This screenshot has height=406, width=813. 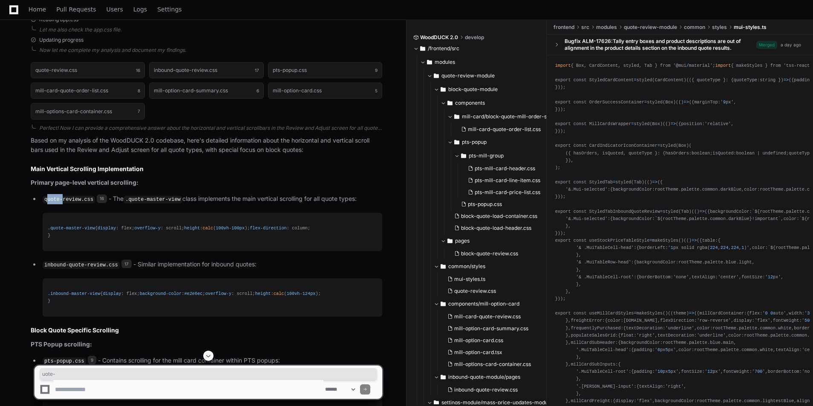 I want to click on span: frontend, so click(x=564, y=27).